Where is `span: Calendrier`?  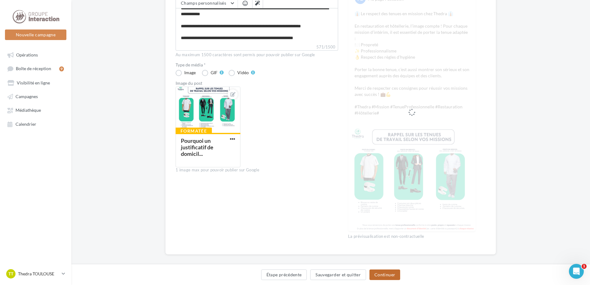
span: Calendrier is located at coordinates (26, 124).